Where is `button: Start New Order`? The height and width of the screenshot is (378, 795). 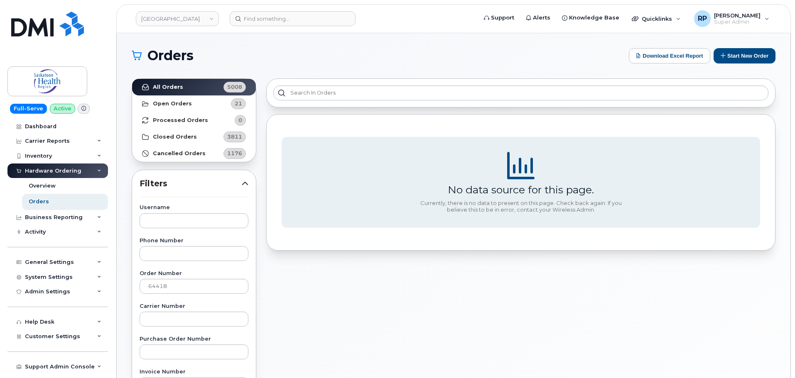 button: Start New Order is located at coordinates (744, 56).